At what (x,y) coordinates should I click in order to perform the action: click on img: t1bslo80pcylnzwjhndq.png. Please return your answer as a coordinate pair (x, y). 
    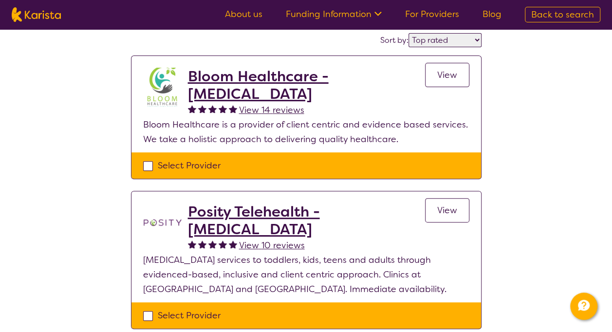
    Looking at the image, I should click on (163, 223).